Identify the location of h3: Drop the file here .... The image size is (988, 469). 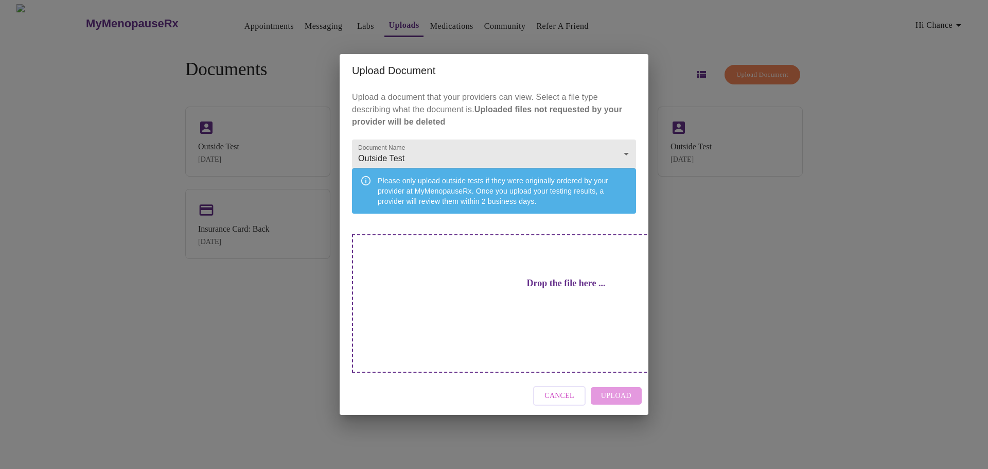
(566, 283).